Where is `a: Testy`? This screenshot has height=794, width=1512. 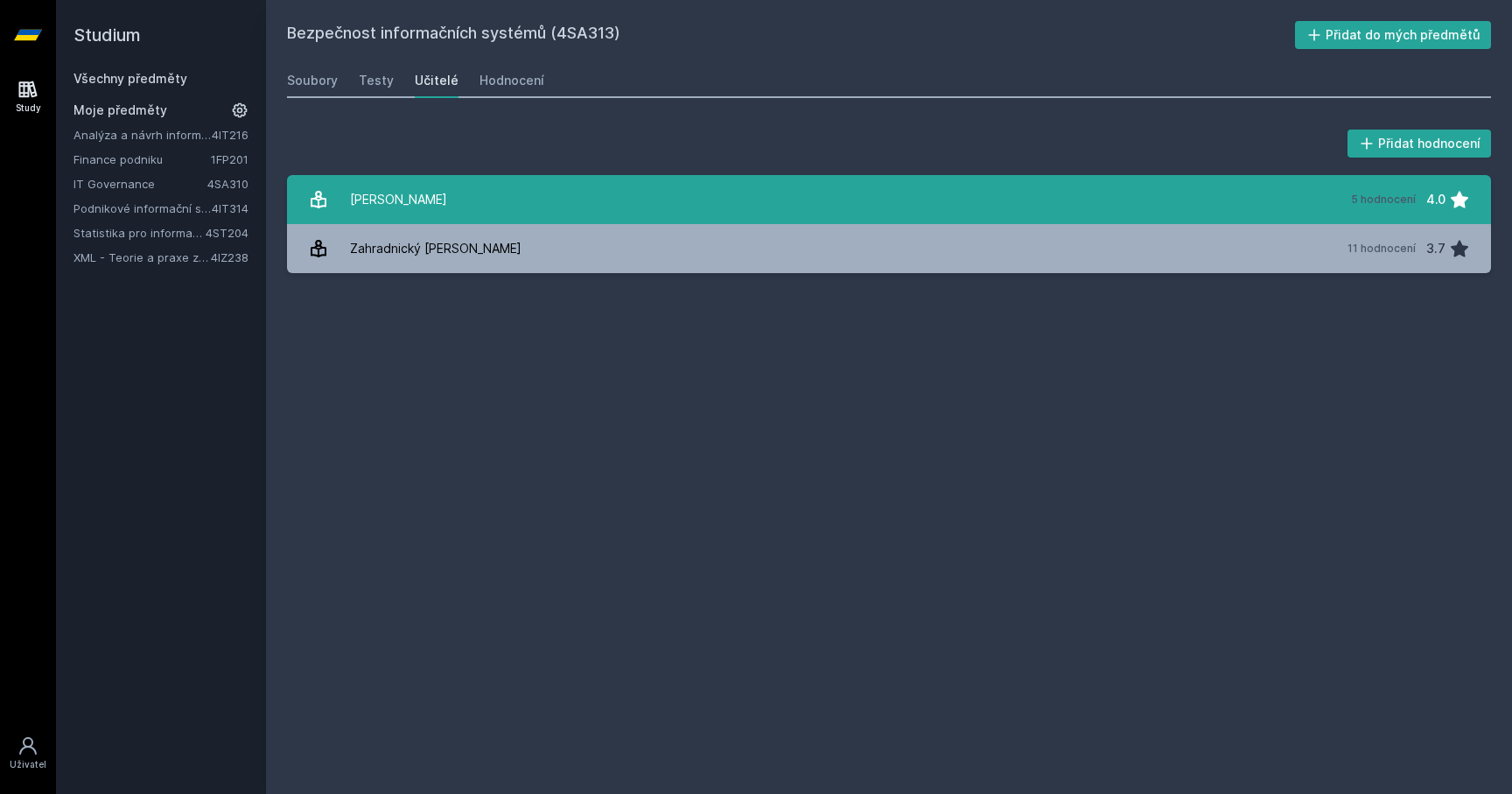
a: Testy is located at coordinates (376, 81).